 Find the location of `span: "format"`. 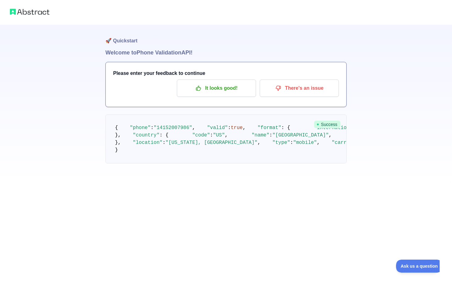

span: "format" is located at coordinates (269, 128).